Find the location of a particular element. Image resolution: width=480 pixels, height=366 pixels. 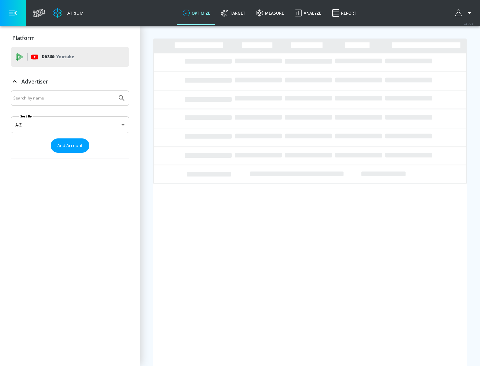

span: v 4.25.4 is located at coordinates (468, 24).